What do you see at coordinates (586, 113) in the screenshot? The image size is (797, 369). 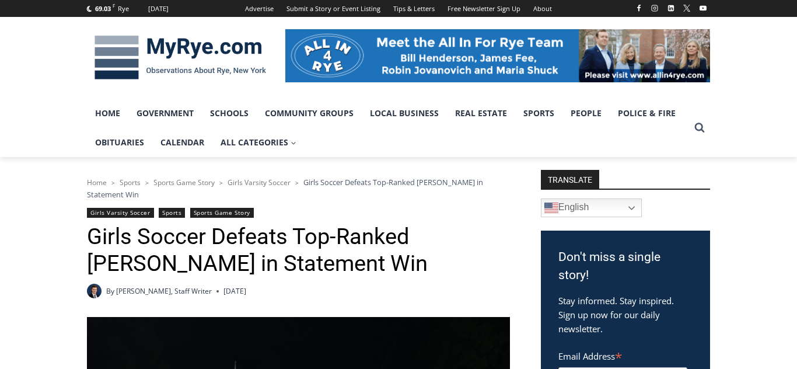 I see `a: People` at bounding box center [586, 113].